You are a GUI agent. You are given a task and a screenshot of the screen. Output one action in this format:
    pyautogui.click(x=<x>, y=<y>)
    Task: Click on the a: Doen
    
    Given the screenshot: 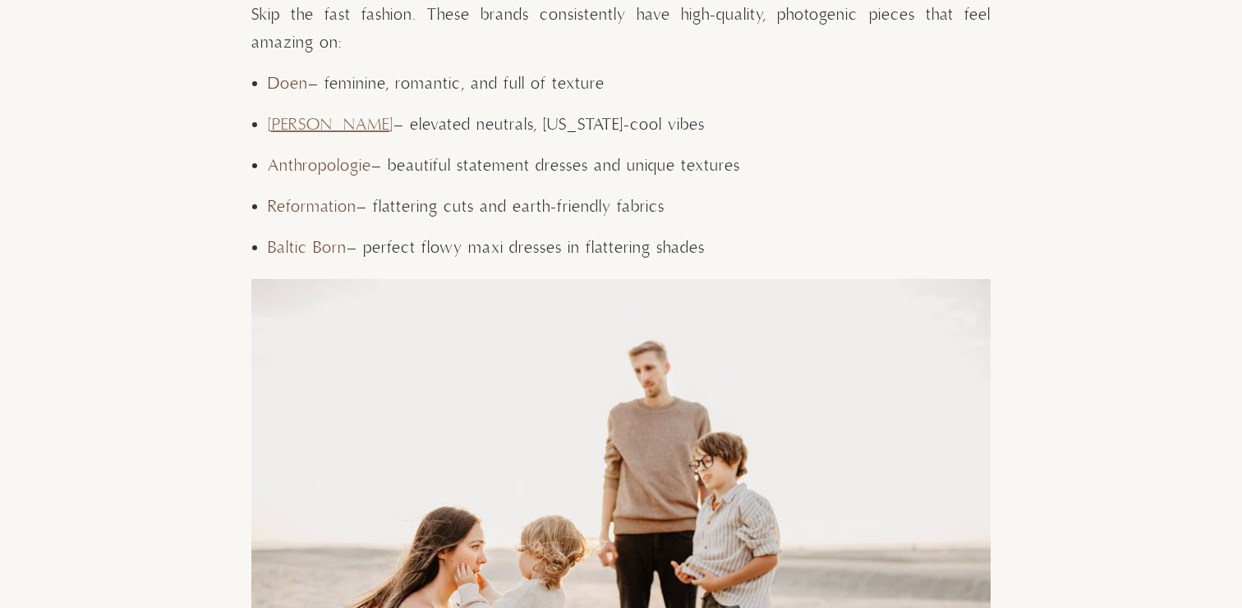 What is the action you would take?
    pyautogui.click(x=287, y=84)
    